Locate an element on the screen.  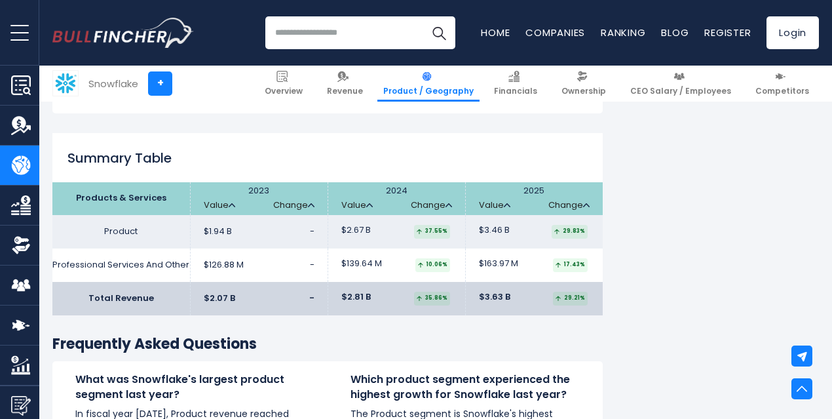
div: 17.43% is located at coordinates (570, 265).